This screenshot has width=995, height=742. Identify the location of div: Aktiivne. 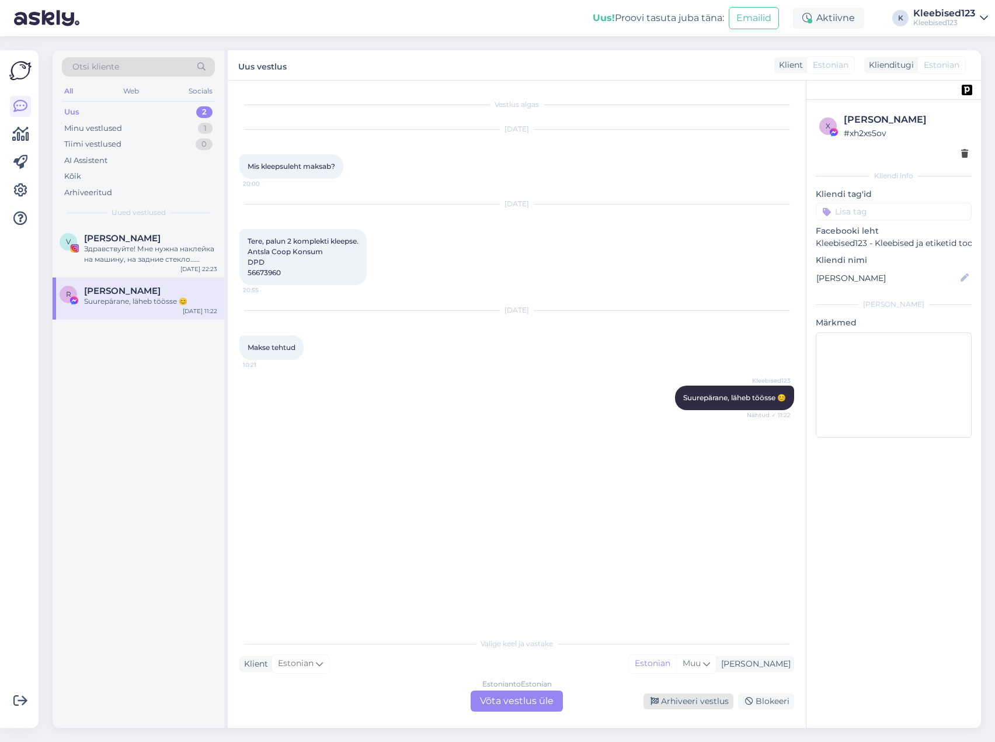
(829, 18).